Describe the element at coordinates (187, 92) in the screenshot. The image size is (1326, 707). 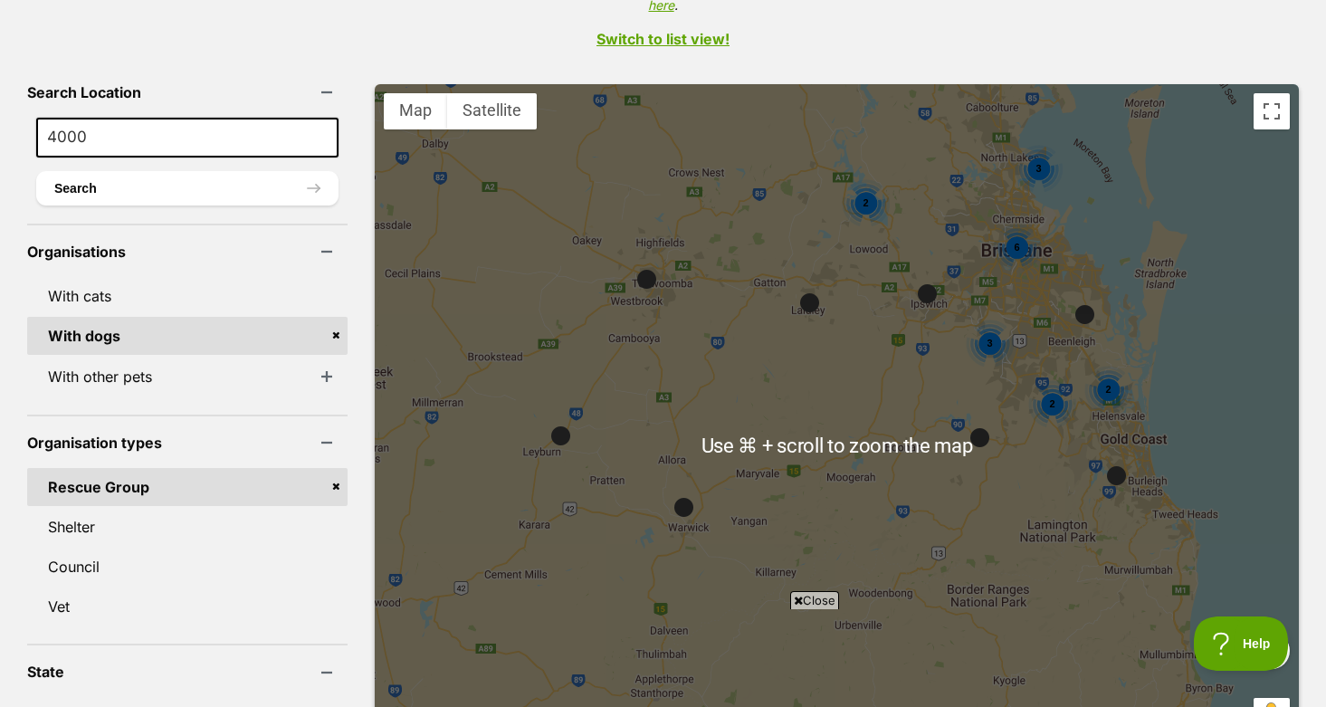
I see `header: Search Location` at that location.